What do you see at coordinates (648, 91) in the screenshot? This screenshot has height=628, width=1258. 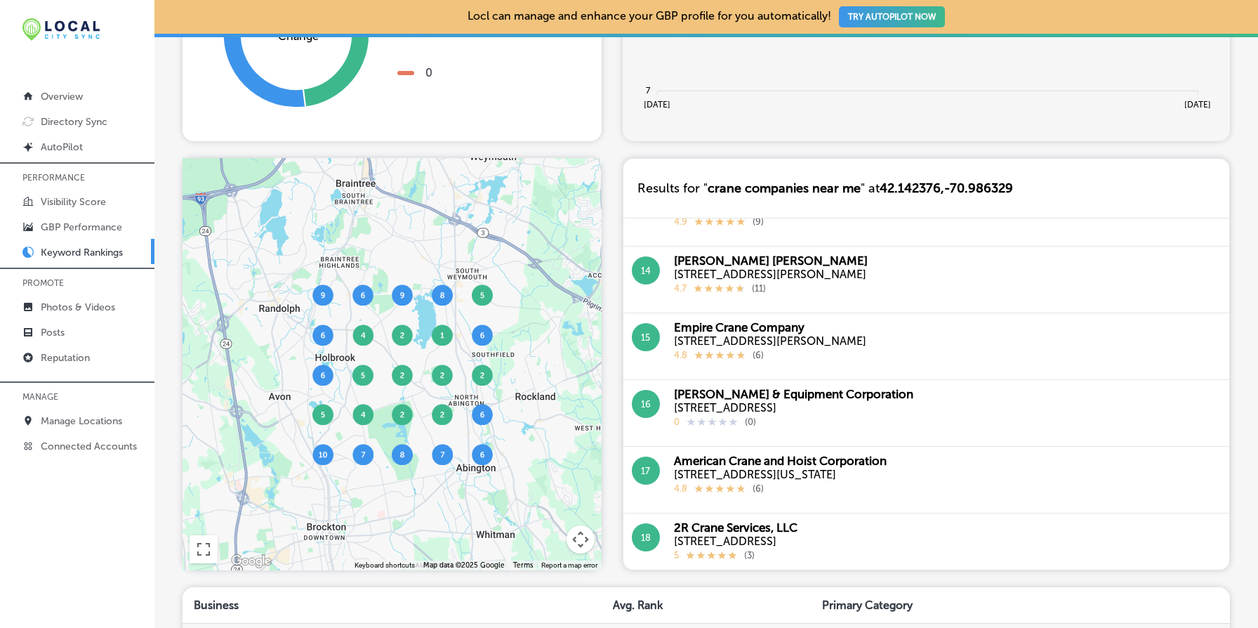 I see `tspan: 7` at bounding box center [648, 91].